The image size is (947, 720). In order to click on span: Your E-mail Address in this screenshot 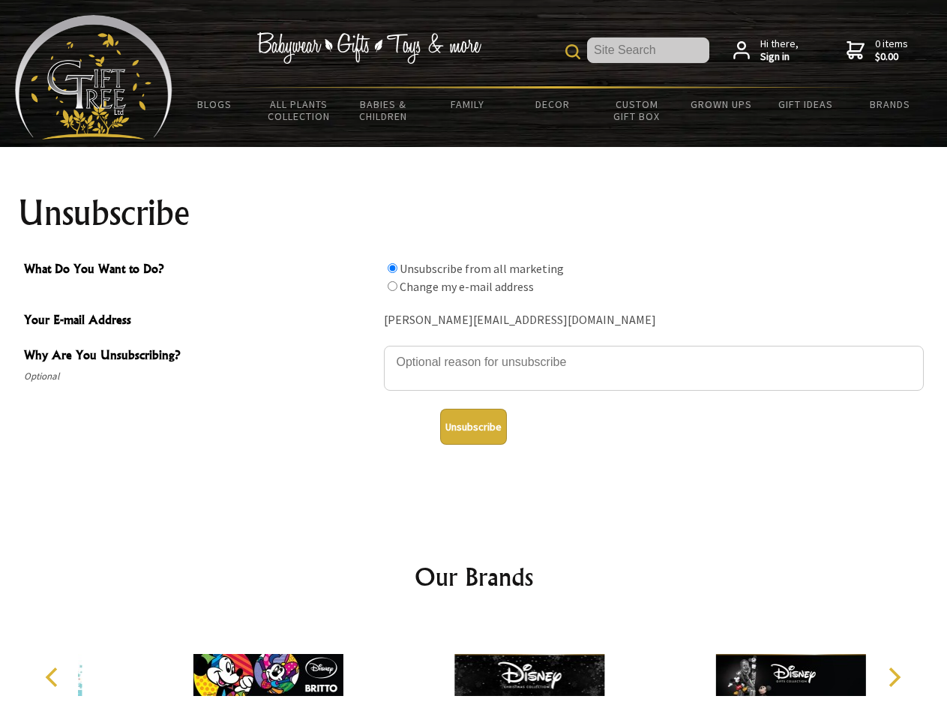, I will do `click(200, 321)`.